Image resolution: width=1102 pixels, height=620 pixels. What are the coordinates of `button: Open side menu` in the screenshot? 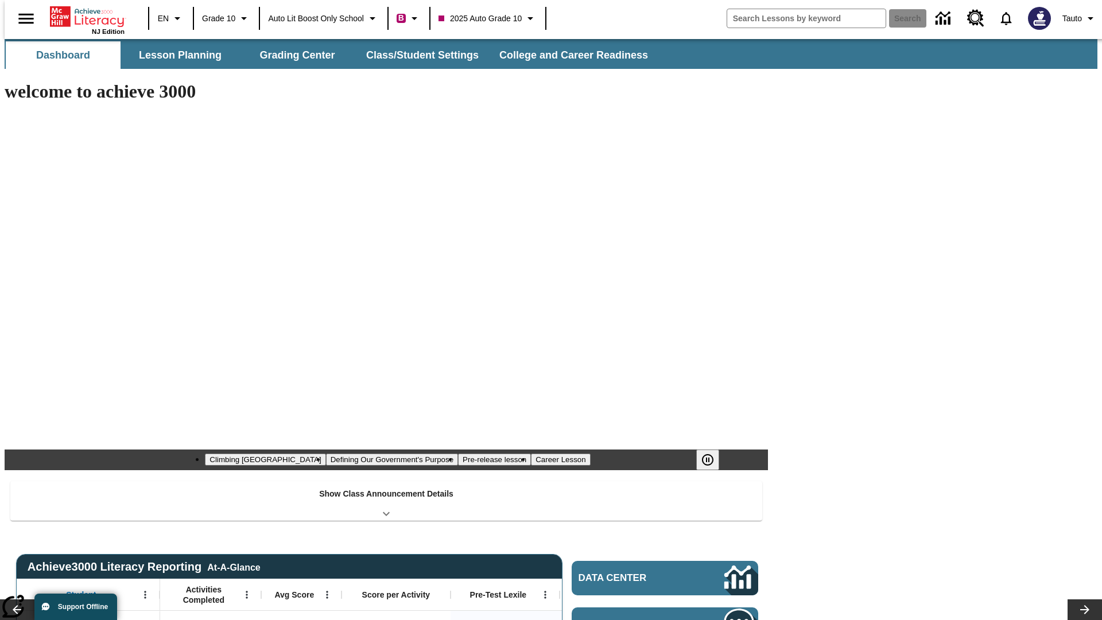 It's located at (26, 18).